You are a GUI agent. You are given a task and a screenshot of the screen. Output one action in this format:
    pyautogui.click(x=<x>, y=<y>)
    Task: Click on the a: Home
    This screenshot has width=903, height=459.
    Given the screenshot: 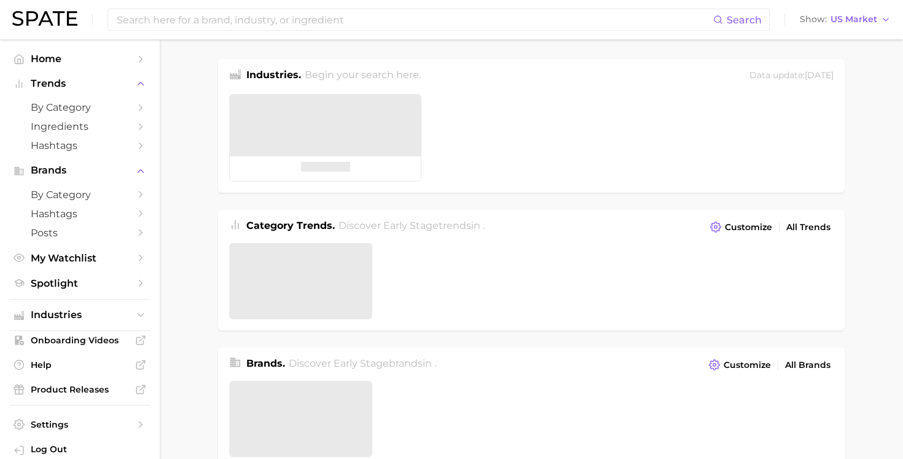 What is the action you would take?
    pyautogui.click(x=80, y=58)
    